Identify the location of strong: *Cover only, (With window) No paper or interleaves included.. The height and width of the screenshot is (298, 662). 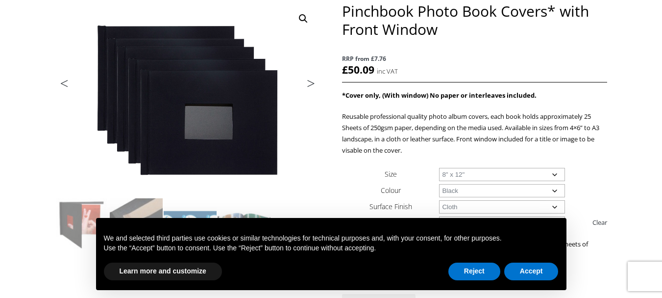
(439, 95).